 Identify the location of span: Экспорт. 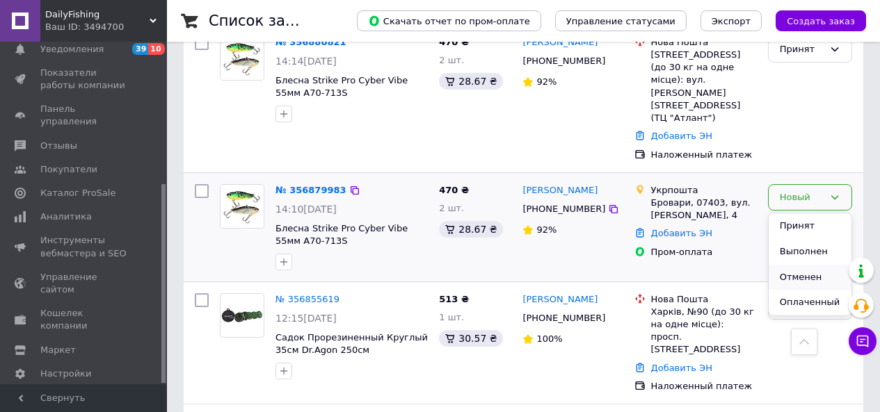
(731, 21).